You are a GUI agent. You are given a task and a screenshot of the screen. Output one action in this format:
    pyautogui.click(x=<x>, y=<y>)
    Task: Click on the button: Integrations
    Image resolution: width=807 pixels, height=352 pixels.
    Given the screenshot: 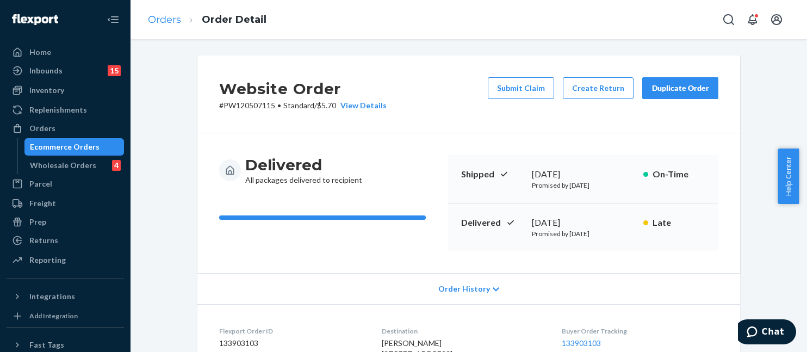 What is the action you would take?
    pyautogui.click(x=65, y=296)
    